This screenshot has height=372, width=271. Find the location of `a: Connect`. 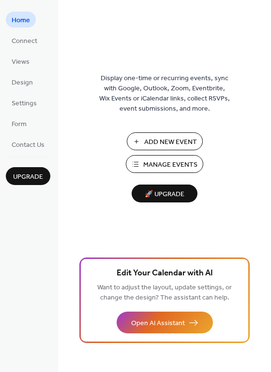

a: Connect is located at coordinates (24, 40).